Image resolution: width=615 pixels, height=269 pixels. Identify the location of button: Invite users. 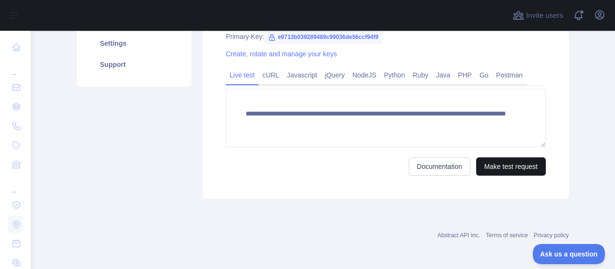
(538, 15).